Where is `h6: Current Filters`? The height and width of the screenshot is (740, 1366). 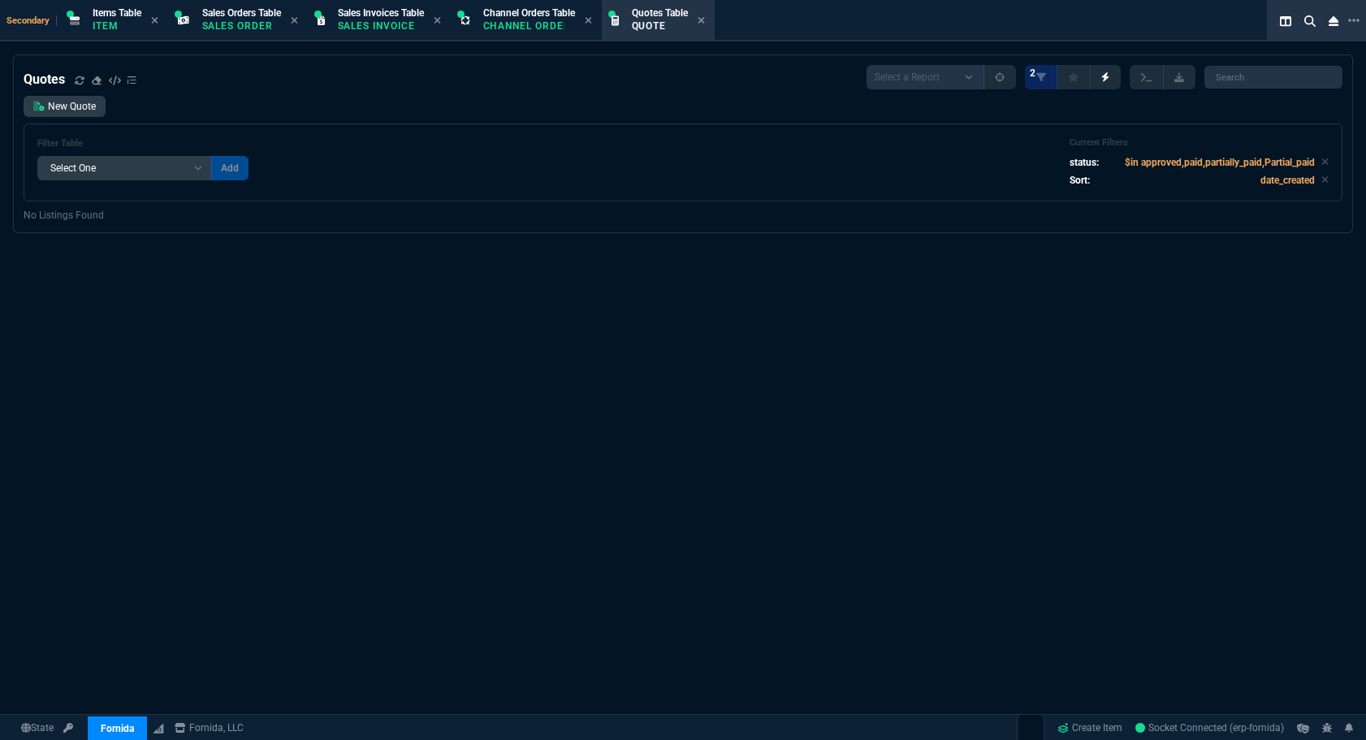
h6: Current Filters is located at coordinates (1198, 143).